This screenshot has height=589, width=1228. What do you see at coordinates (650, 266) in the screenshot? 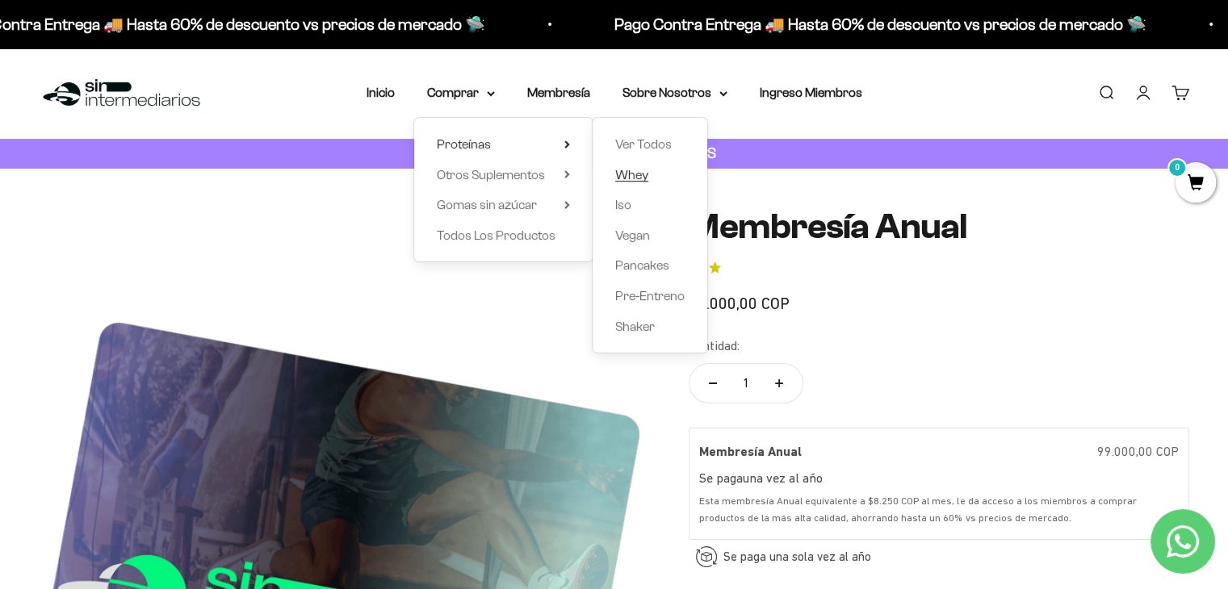
I see `a: Pancakes` at bounding box center [650, 266].